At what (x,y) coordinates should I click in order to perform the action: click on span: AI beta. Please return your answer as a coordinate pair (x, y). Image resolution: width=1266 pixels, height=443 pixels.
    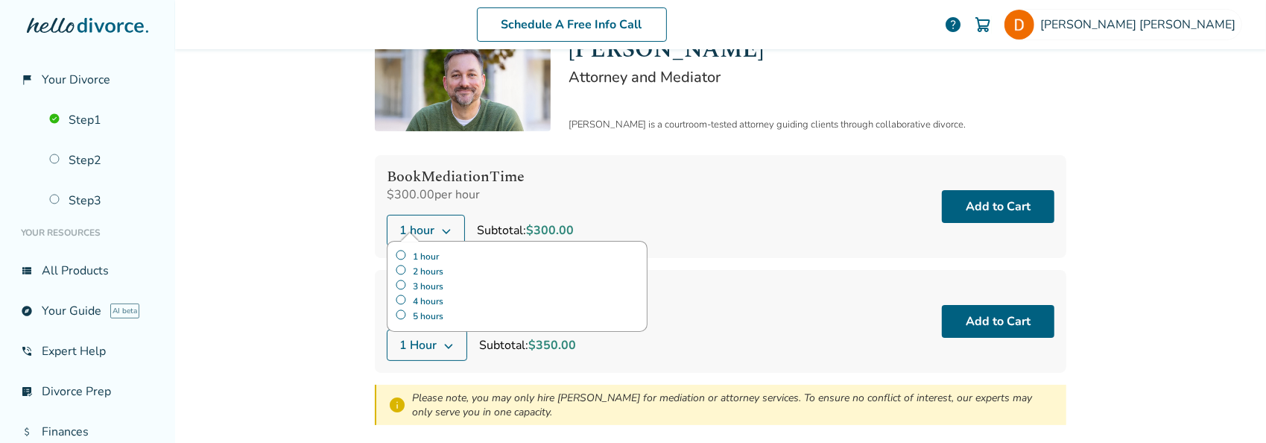
    Looking at the image, I should click on (124, 311).